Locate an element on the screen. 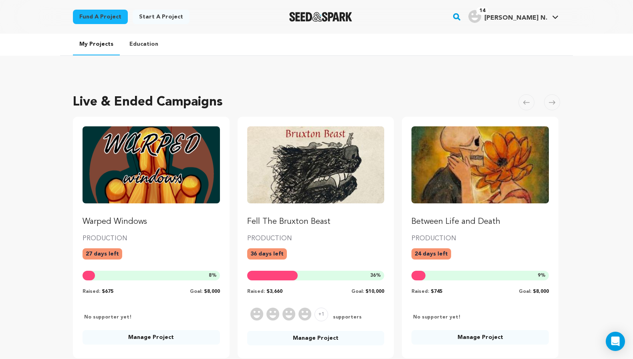  p: Between Life and Death is located at coordinates (480, 222).